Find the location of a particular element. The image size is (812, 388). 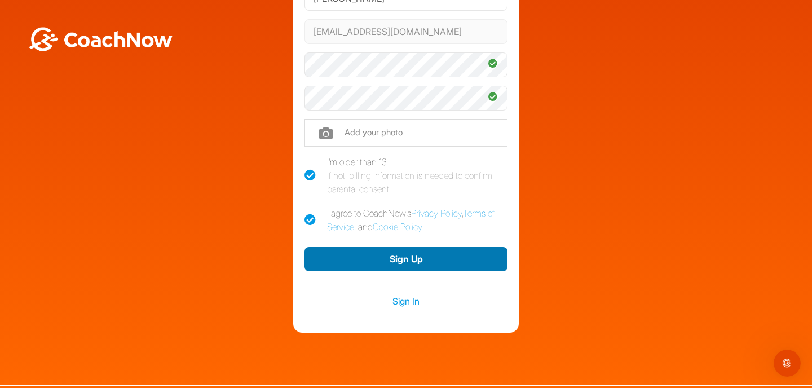

a: Cookie Policy is located at coordinates (397, 227).